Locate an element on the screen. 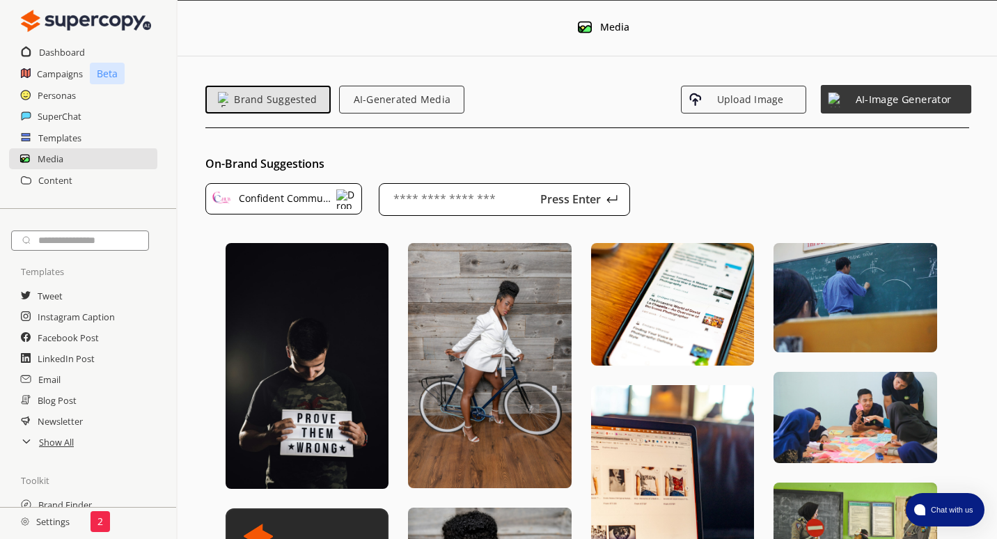 This screenshot has width=997, height=539. h2: Content is located at coordinates (55, 180).